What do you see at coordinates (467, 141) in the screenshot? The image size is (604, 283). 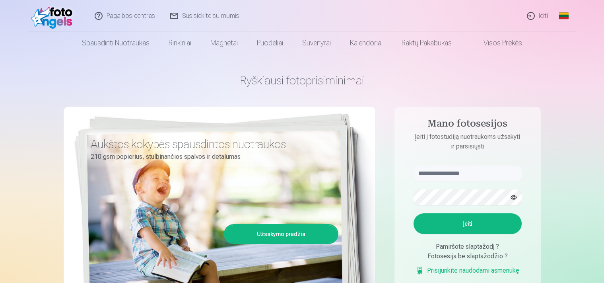 I see `p: Įeiti į fotostudiją nuotraukoms užsakyti ir parsisiųsti` at bounding box center [467, 141].